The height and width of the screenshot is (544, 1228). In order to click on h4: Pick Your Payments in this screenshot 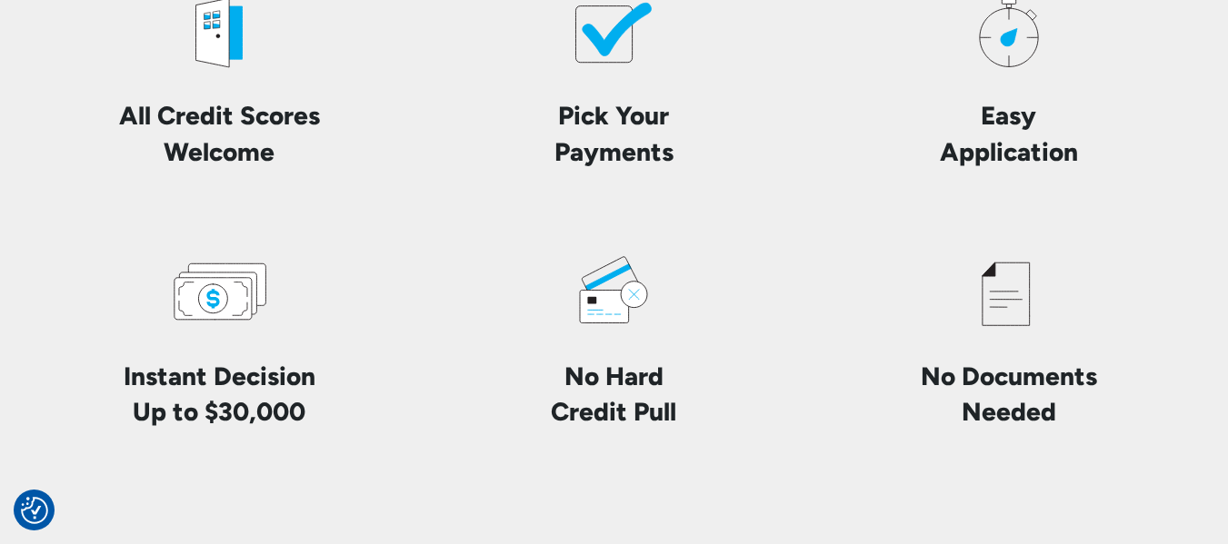, I will do `click(613, 134)`.